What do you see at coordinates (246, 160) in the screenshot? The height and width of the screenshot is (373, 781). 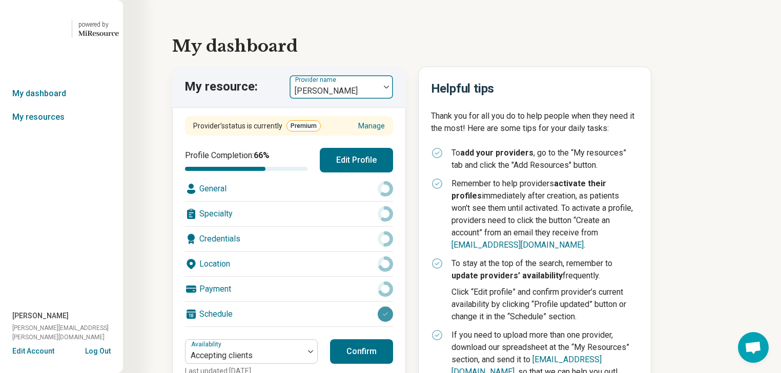 I see `div: Profile Completion:` at bounding box center [246, 160].